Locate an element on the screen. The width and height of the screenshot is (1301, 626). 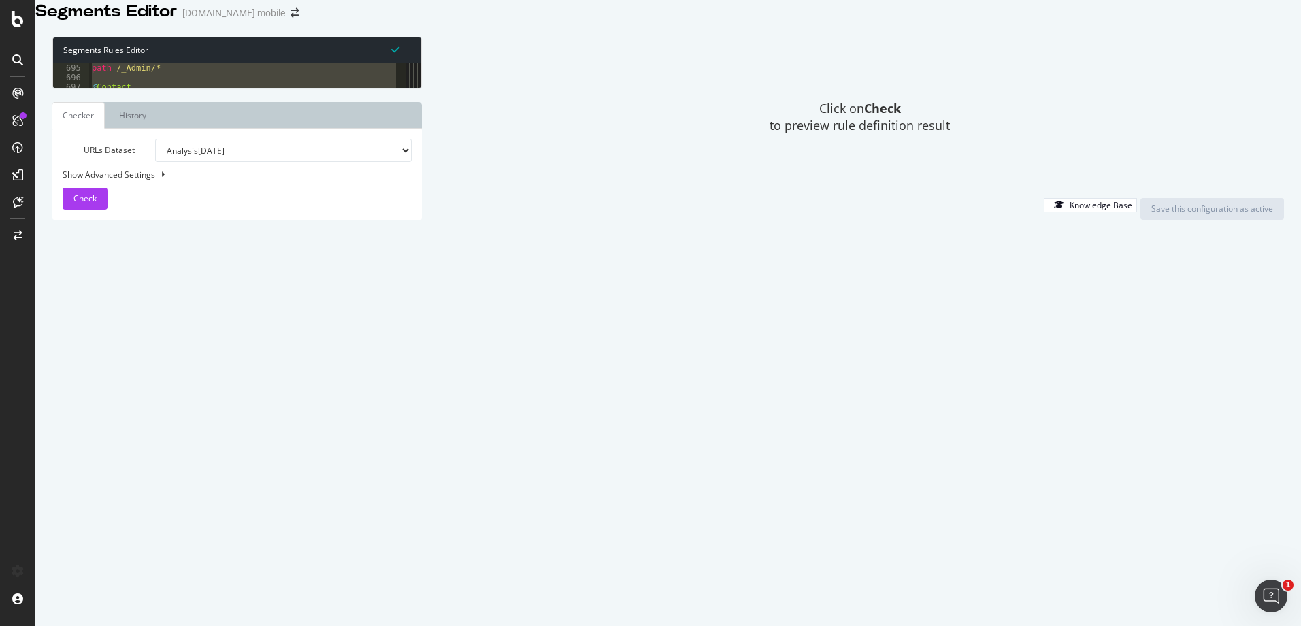
label: URLs Dataset is located at coordinates (99, 150).